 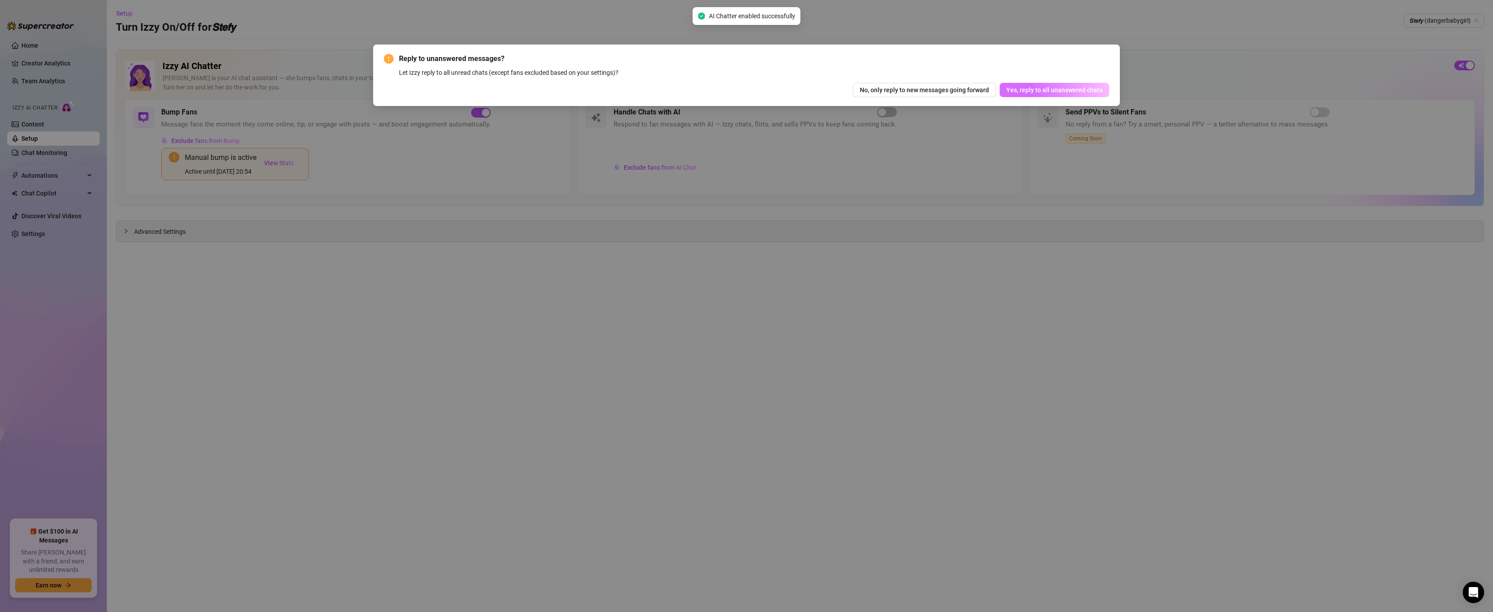 I want to click on div: Let Izzy reply to all unread chats (except fans excluded based on your settings)?, so click(x=754, y=73).